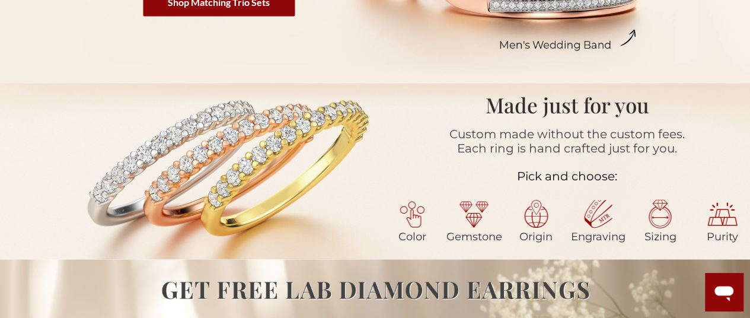 This screenshot has width=750, height=318. What do you see at coordinates (722, 236) in the screenshot?
I see `span: Purity` at bounding box center [722, 236].